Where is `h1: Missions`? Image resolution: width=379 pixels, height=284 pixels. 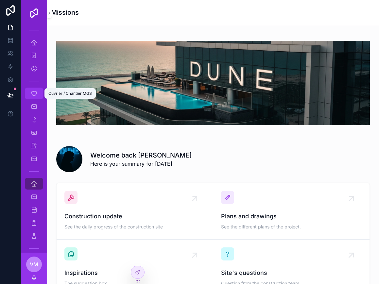
h1: Missions is located at coordinates (65, 12).